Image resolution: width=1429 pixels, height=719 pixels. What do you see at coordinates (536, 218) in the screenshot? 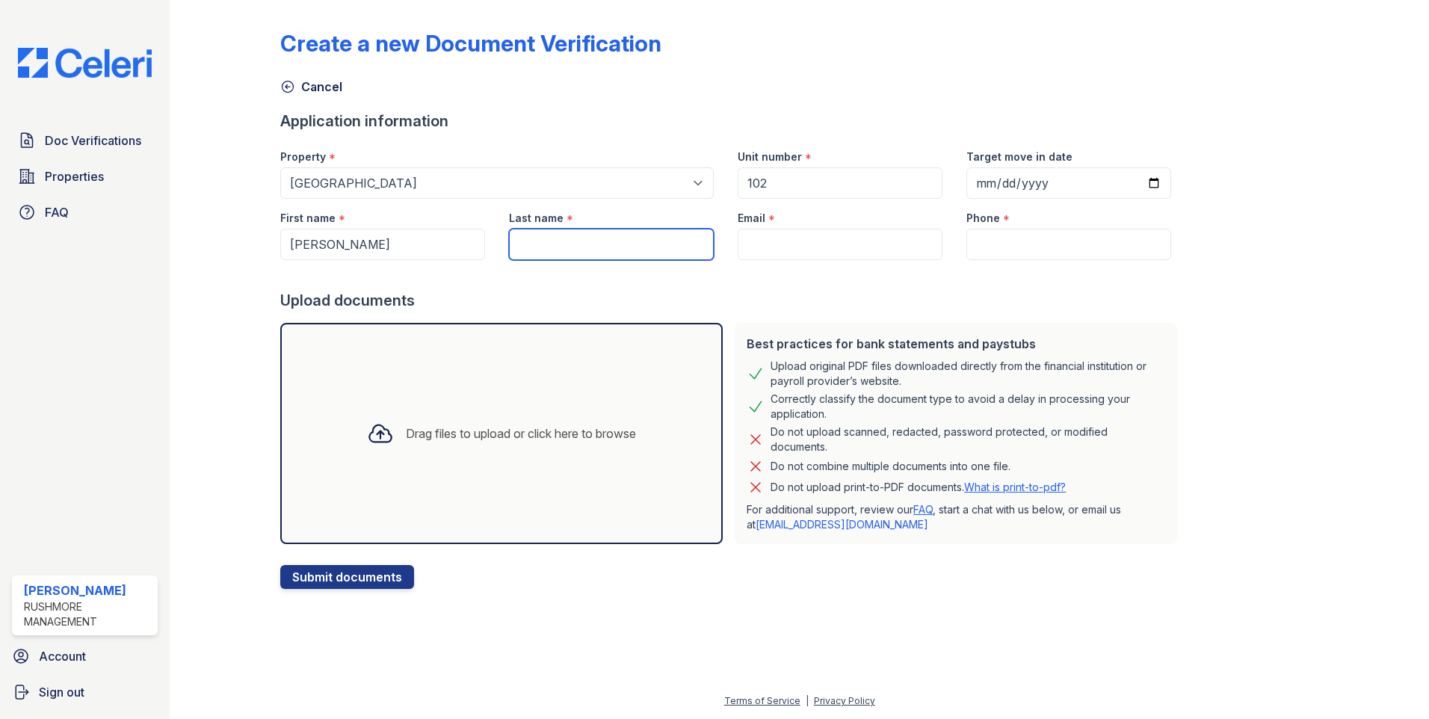
I see `label: Last name` at bounding box center [536, 218].